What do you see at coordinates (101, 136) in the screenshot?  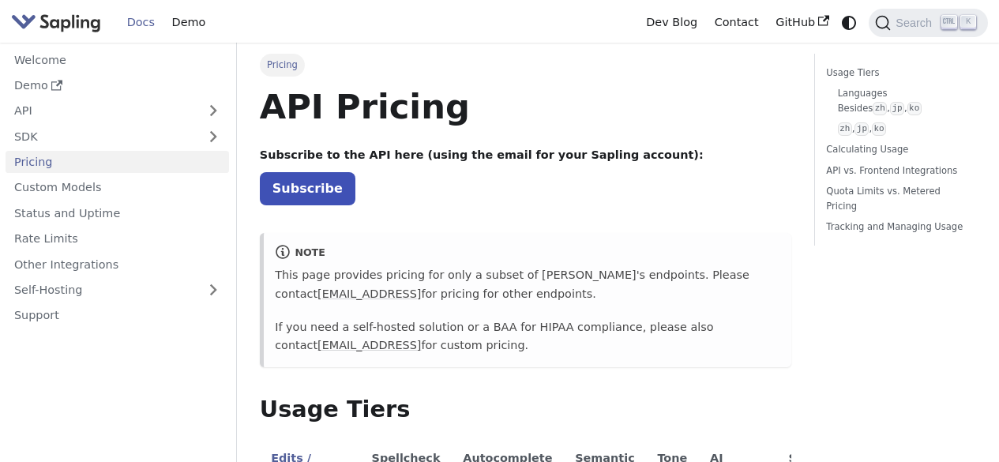 I see `a: SDK` at bounding box center [101, 136].